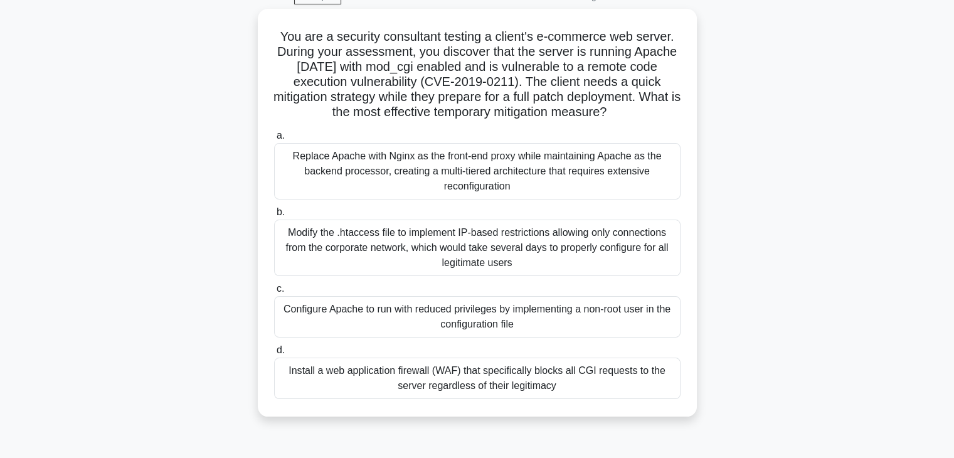 This screenshot has height=458, width=954. Describe the element at coordinates (477, 171) in the screenshot. I see `div: Replace Apache with Nginx as the front-end proxy while maintaining Apache as the backend processo...` at that location.